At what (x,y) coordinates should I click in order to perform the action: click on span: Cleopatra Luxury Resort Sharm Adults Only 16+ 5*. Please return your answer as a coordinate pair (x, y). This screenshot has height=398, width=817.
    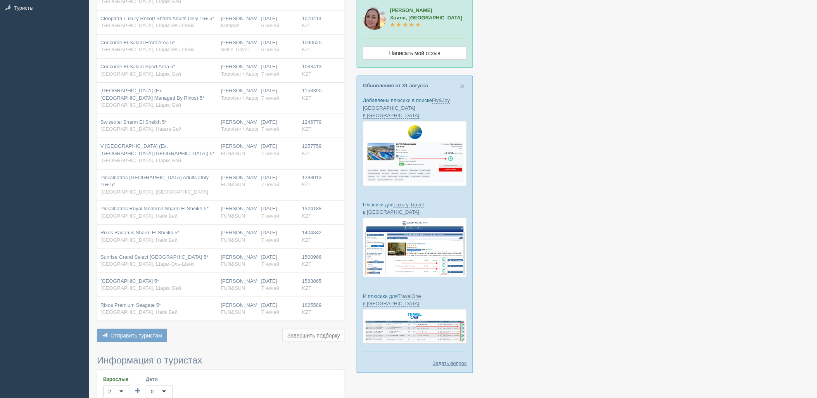
    Looking at the image, I should click on (157, 18).